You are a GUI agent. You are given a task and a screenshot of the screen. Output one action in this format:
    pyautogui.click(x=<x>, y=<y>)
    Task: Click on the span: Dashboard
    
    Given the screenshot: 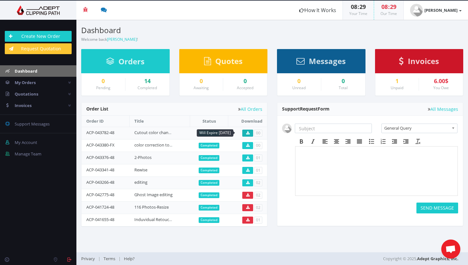 What is the action you would take?
    pyautogui.click(x=26, y=71)
    